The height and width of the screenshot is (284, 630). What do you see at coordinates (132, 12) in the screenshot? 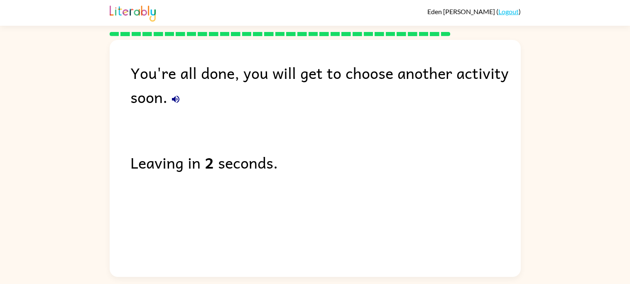
I see `img: Literably` at bounding box center [132, 12].